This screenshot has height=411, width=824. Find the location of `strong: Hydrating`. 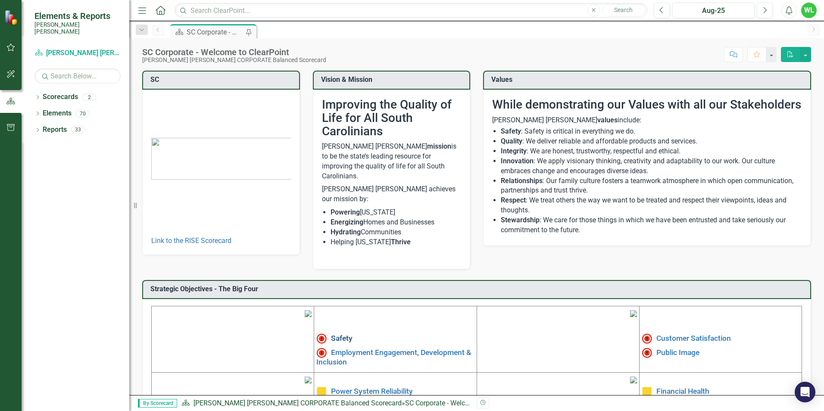

strong: Hydrating is located at coordinates (346, 232).